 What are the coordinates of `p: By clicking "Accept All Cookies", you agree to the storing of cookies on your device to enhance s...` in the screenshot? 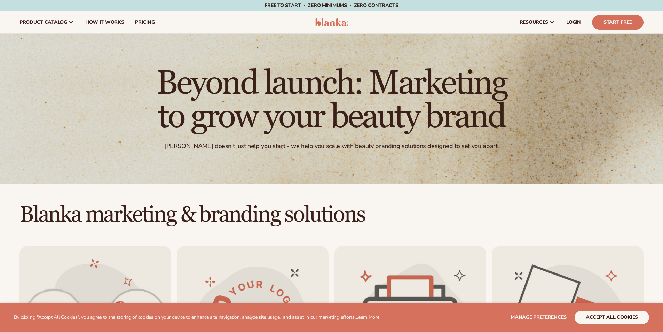 It's located at (197, 317).